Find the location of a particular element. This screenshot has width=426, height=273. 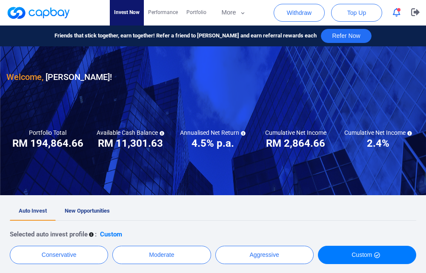

p: Selected auto invest profile is located at coordinates (48, 234).